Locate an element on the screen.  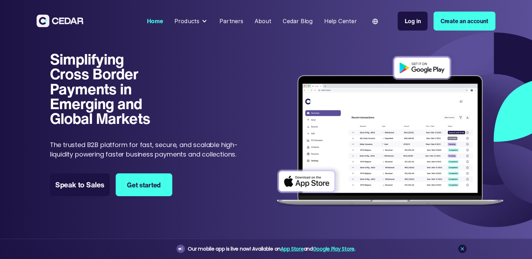
div: Log in is located at coordinates (412, 21).